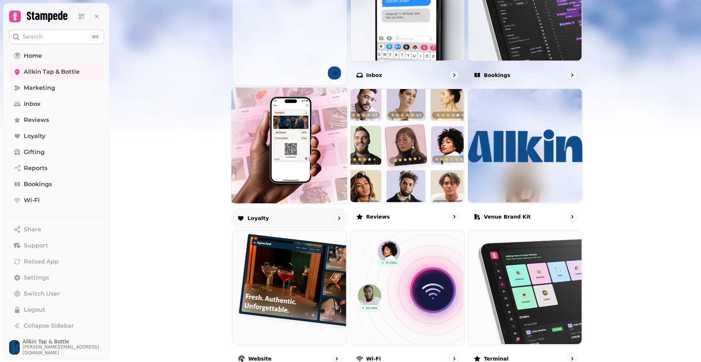 The width and height of the screenshot is (701, 362). What do you see at coordinates (33, 37) in the screenshot?
I see `p: Search` at bounding box center [33, 37].